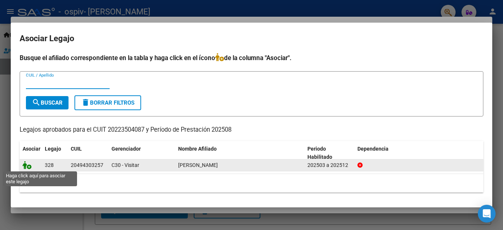 This screenshot has width=503, height=230. Describe the element at coordinates (252, 58) in the screenshot. I see `h4: Busque el afiliado correspondiente en la tabla y haga click en el ícono de la columna "Asociar".` at that location.